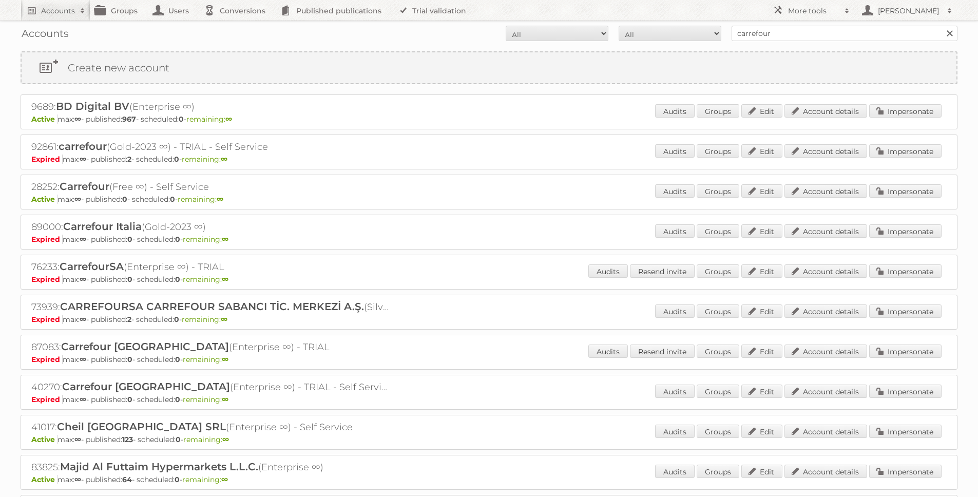  Describe the element at coordinates (212, 307) in the screenshot. I see `span: CARREFOURSA CARREFOUR SABANCI TİC. MERKEZİ A.Ş.` at that location.